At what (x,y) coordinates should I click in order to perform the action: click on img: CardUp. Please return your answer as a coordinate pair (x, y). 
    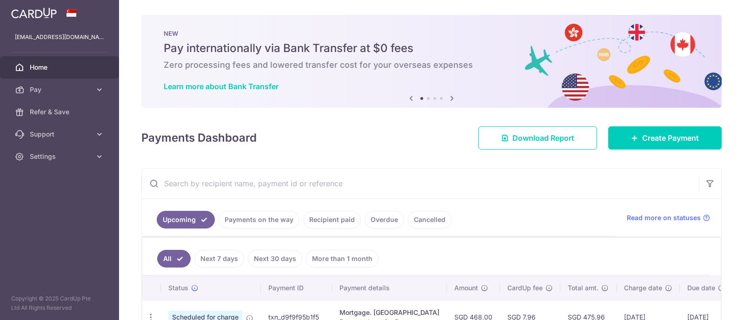
    Looking at the image, I should click on (34, 13).